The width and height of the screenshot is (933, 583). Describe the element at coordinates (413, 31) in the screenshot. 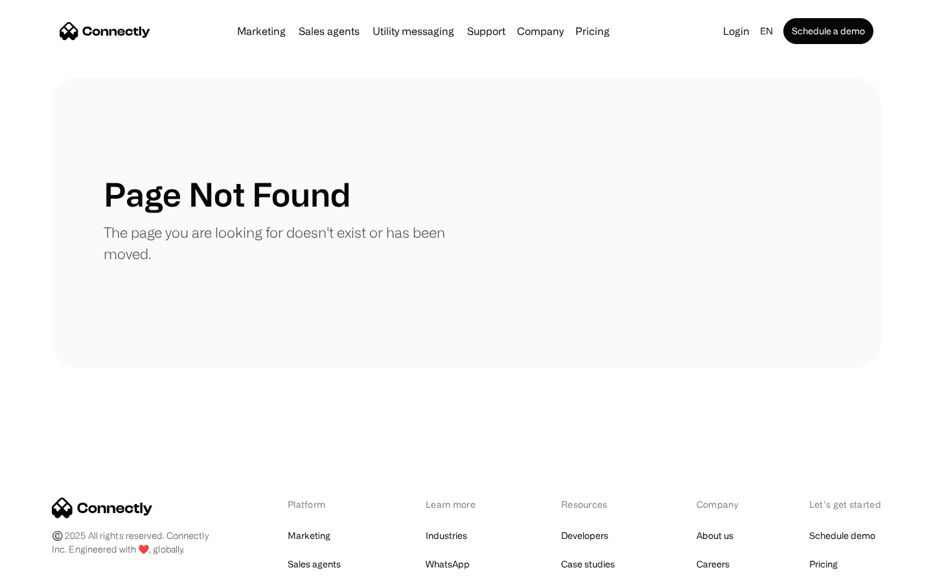

I see `a: Utility messaging` at that location.